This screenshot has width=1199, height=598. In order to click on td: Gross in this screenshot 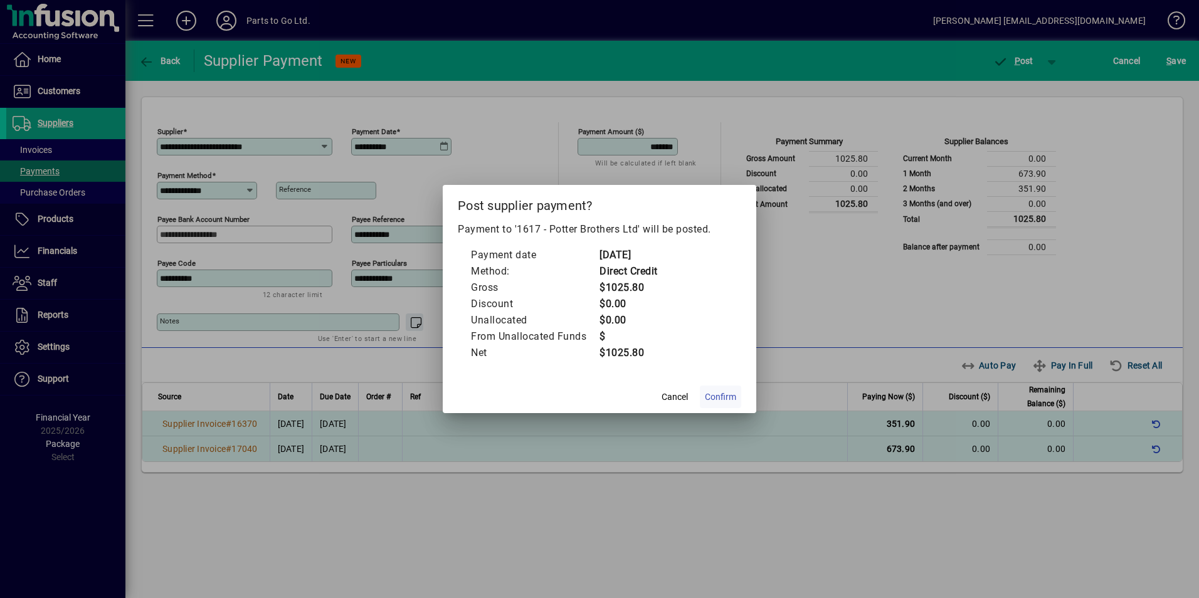, I will do `click(534, 288)`.